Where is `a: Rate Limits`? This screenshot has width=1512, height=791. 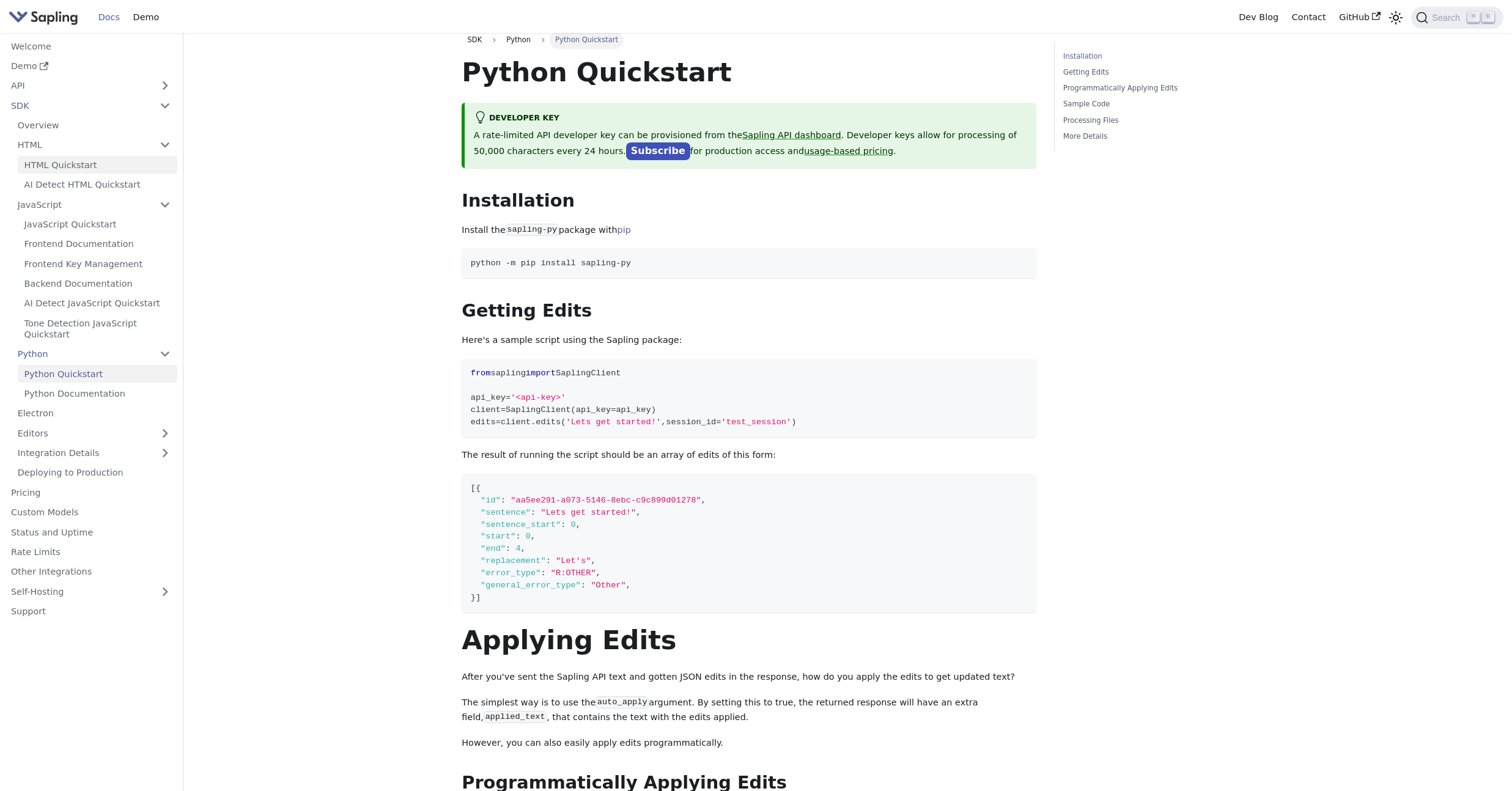
a: Rate Limits is located at coordinates (90, 552).